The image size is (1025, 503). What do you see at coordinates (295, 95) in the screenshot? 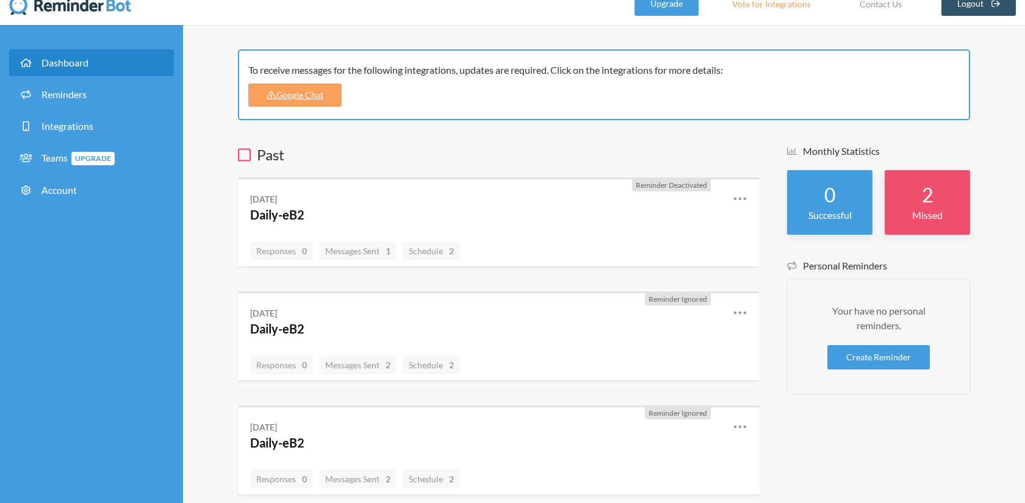
I see `a: Google Chat` at bounding box center [295, 95].